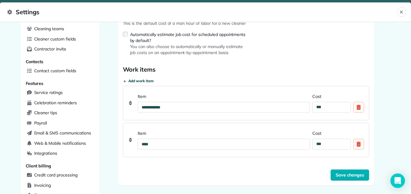  What do you see at coordinates (188, 38) in the screenshot?
I see `label: Automatically estimate job cost for scheduled appointments by default?` at bounding box center [188, 38].